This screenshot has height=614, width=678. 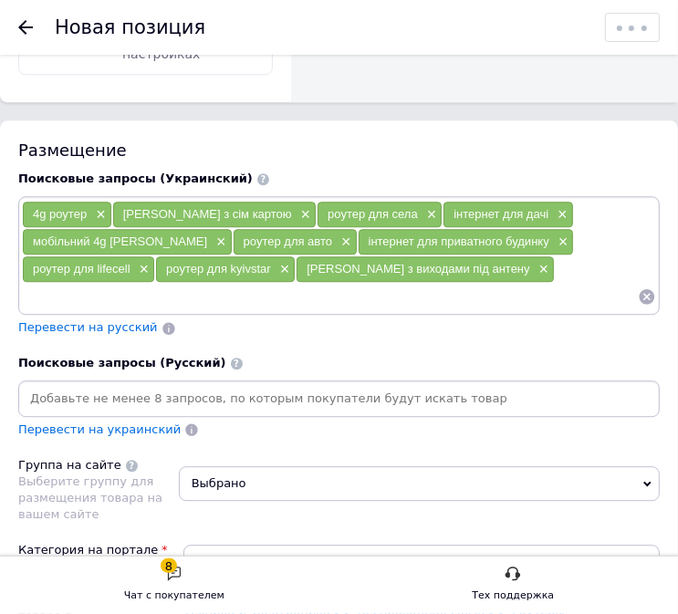 I want to click on span: Выберите категорию из списка или воспользуйтесь поиском, so click(x=421, y=563).